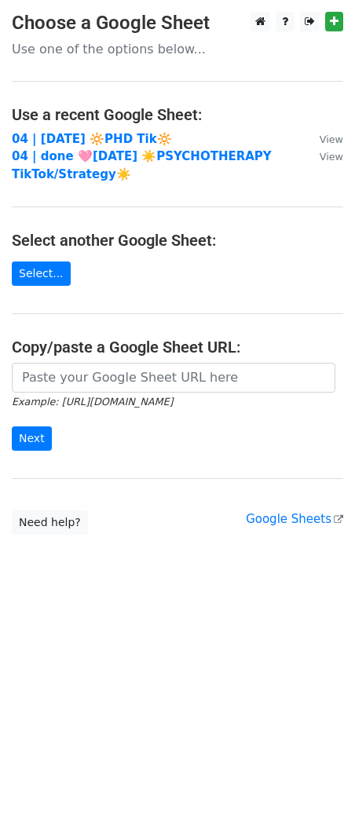 Image resolution: width=355 pixels, height=819 pixels. Describe the element at coordinates (41, 273) in the screenshot. I see `a: Select...` at that location.